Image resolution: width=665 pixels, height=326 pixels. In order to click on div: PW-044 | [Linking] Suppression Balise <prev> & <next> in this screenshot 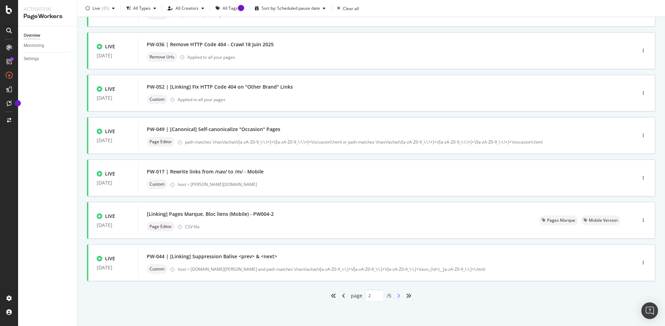, I will do `click(212, 257)`.